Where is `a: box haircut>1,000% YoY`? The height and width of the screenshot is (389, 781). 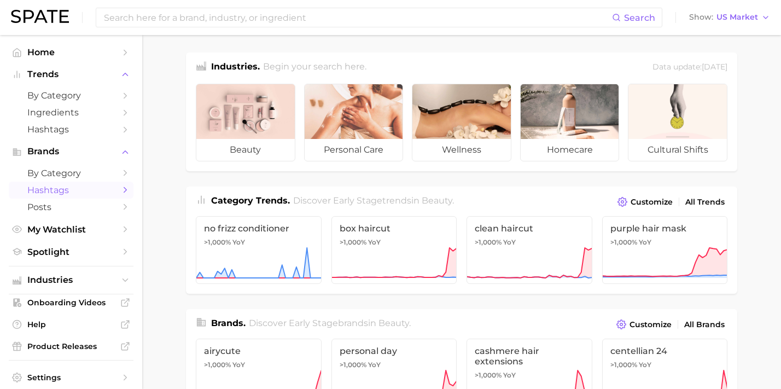 a: box haircut>1,000% YoY is located at coordinates (394, 250).